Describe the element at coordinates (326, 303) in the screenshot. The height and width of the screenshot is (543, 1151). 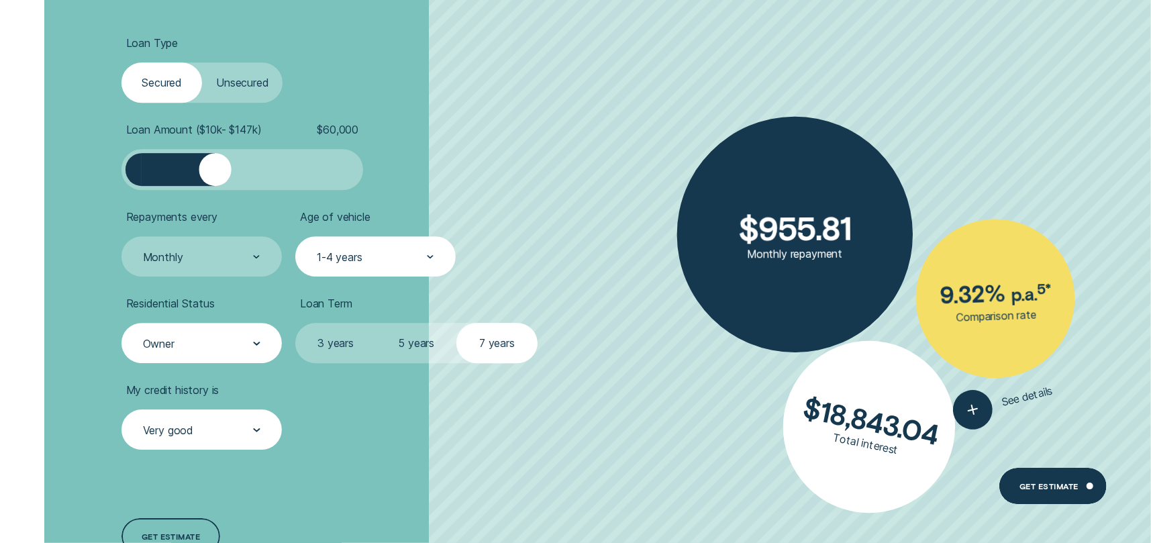
I see `span: Loan Term` at that location.